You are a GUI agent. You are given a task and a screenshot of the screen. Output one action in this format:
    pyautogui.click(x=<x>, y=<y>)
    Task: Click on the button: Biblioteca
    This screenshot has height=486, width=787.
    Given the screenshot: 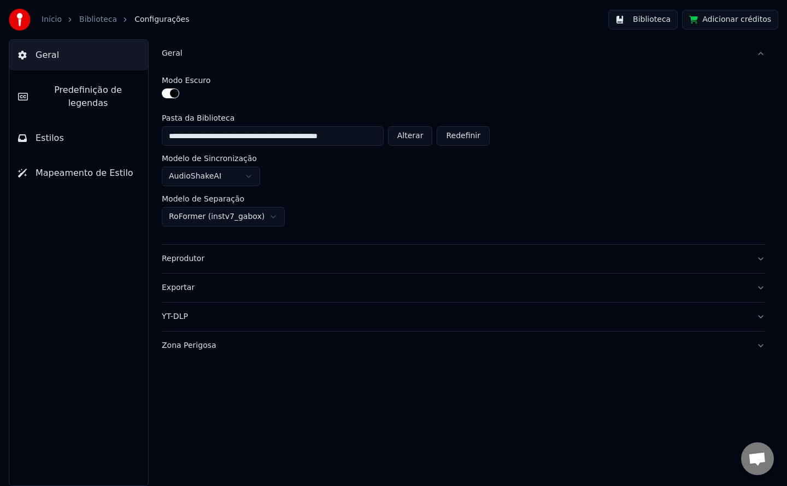 What is the action you would take?
    pyautogui.click(x=642, y=20)
    